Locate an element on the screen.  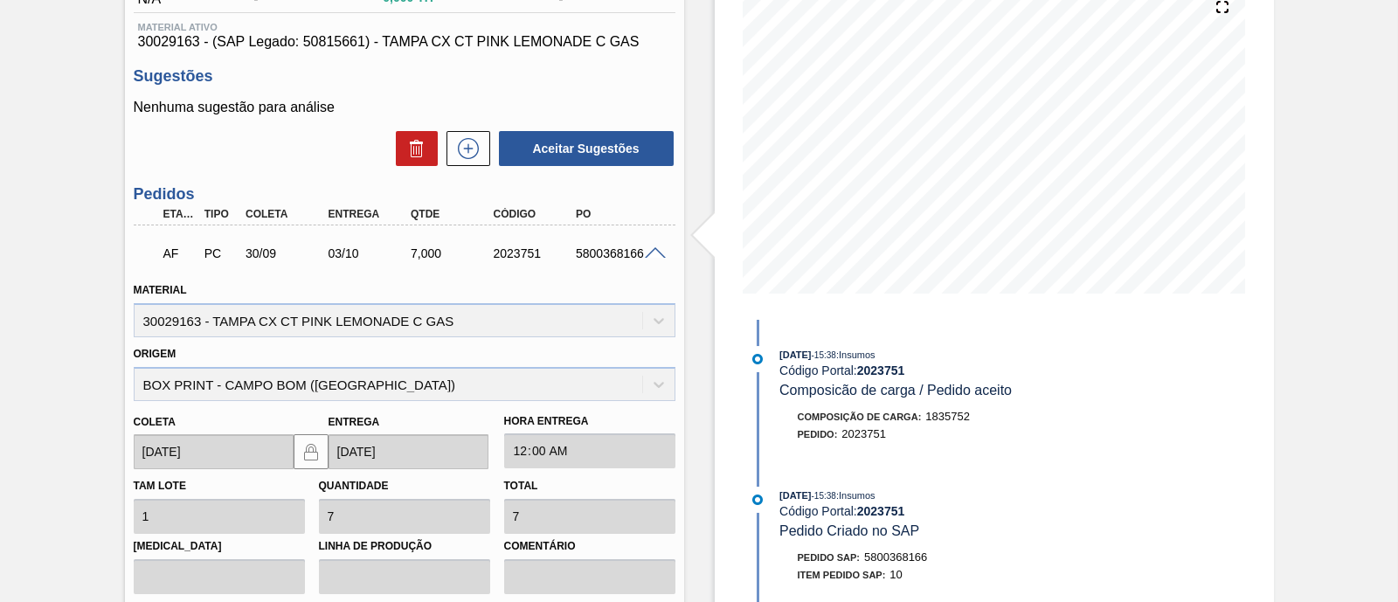
div: Código is located at coordinates (535, 214).